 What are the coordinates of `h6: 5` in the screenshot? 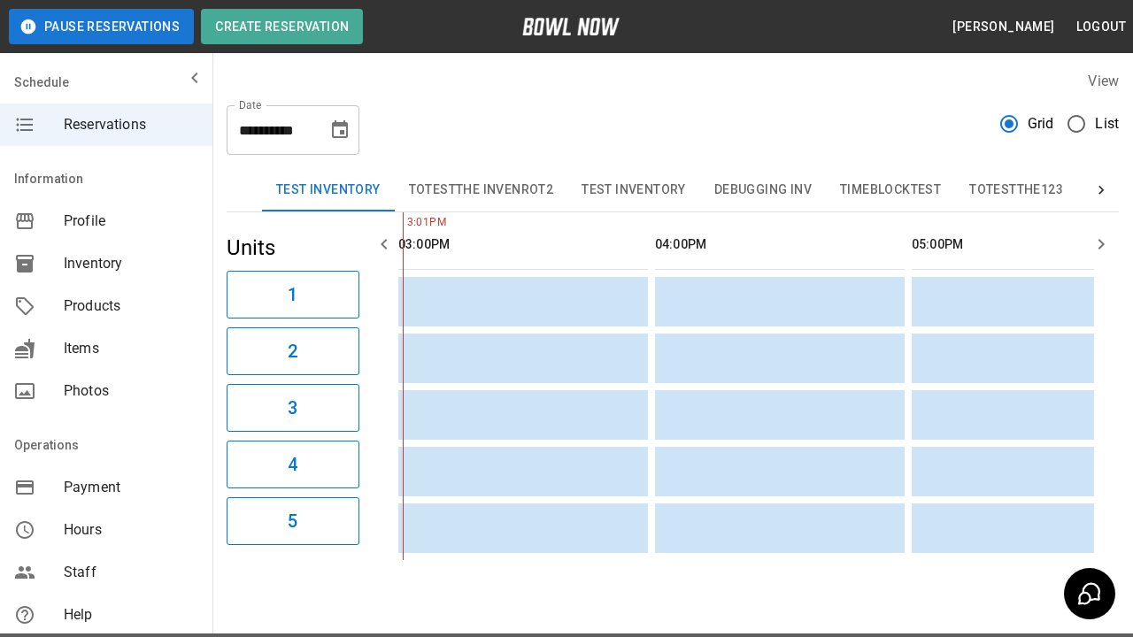 It's located at (292, 521).